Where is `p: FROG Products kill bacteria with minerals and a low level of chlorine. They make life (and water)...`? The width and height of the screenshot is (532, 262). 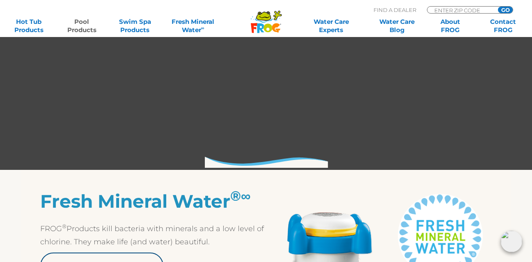
p: FROG Products kill bacteria with minerals and a low level of chlorine. They make life (and water)... is located at coordinates (153, 235).